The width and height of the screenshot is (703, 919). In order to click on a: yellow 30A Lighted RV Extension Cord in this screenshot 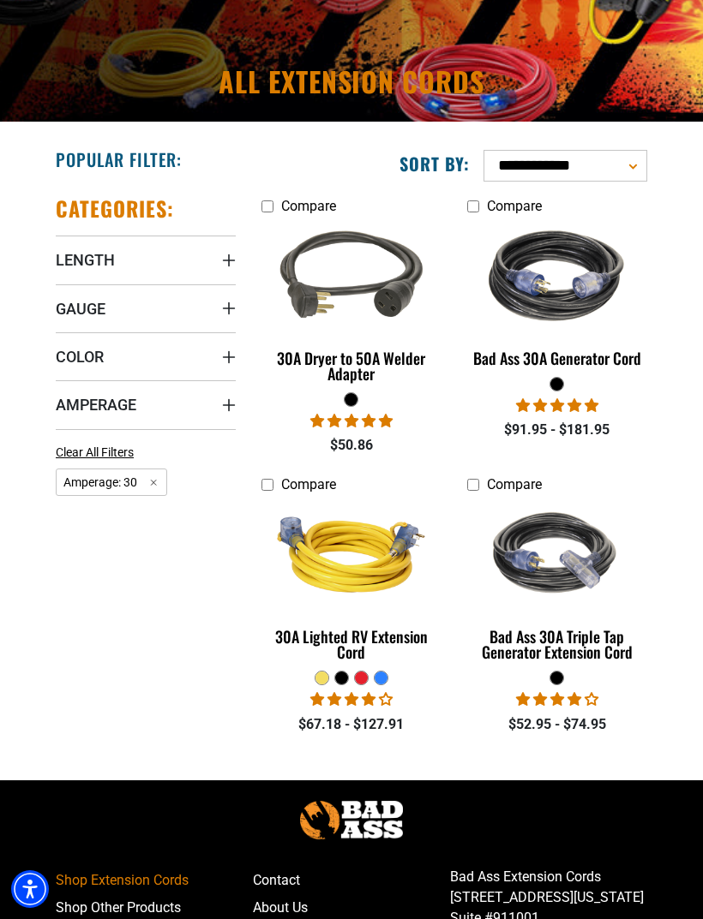, I will do `click(351, 585)`.